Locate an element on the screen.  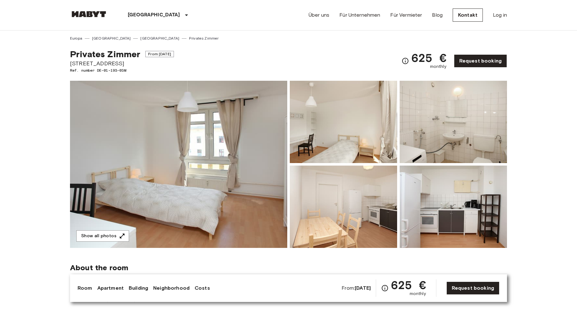
span: Privates Zimmer is located at coordinates (105, 54).